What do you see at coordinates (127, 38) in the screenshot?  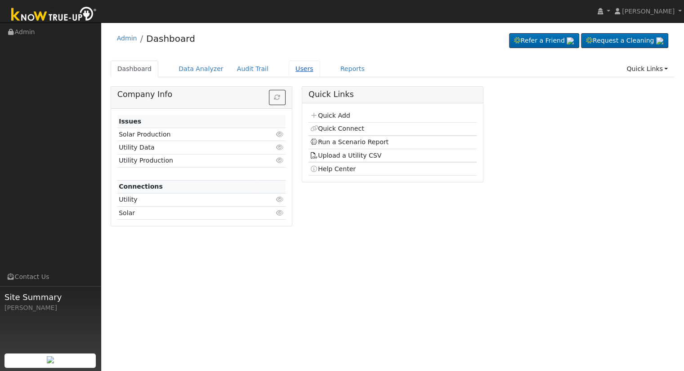 I see `a: Admin` at bounding box center [127, 38].